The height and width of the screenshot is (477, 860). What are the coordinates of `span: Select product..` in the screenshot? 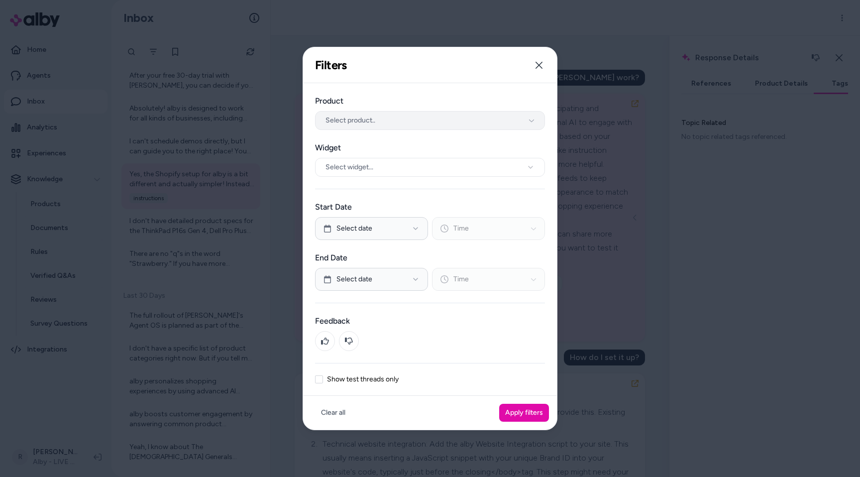 It's located at (350, 120).